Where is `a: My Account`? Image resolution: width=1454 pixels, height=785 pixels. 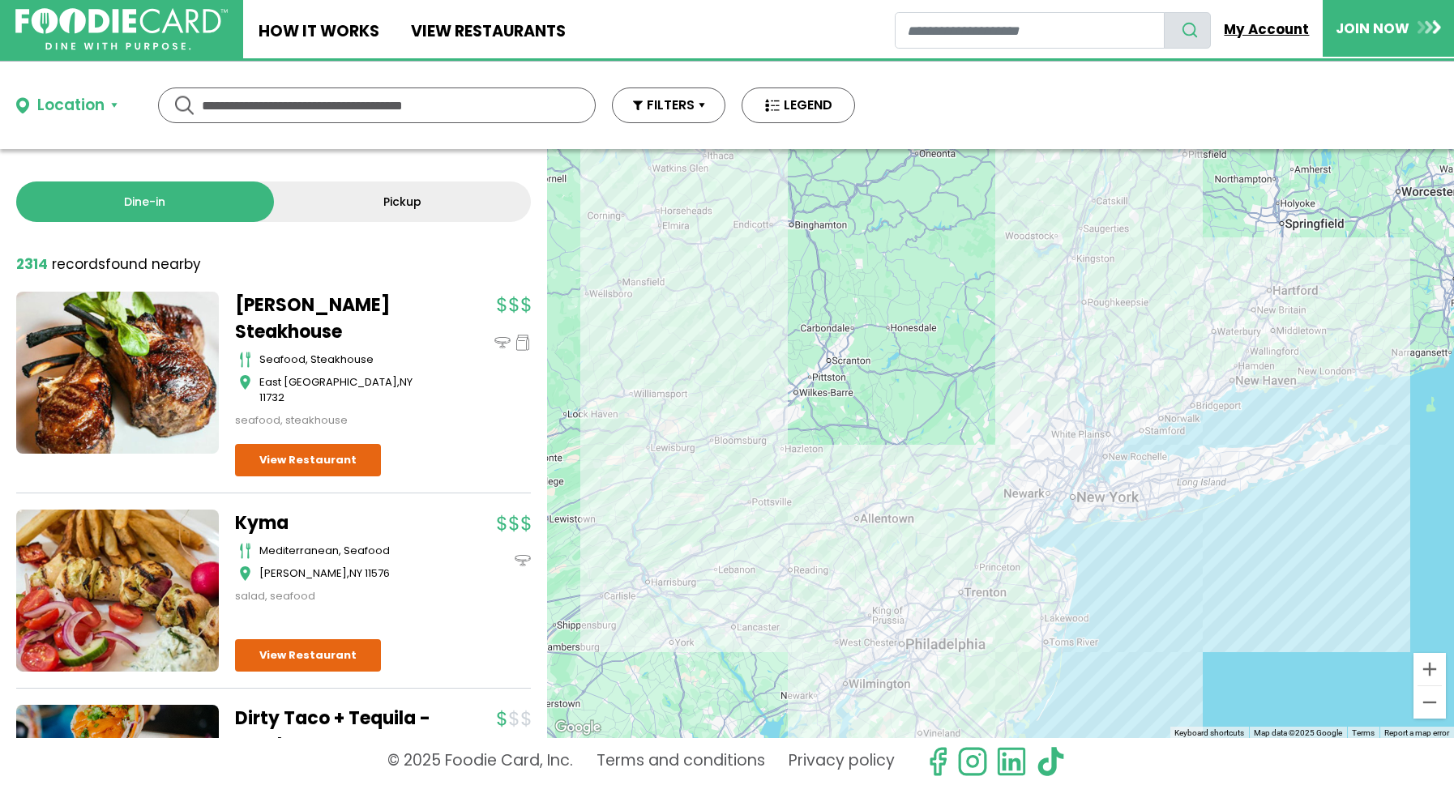 a: My Account is located at coordinates (1267, 29).